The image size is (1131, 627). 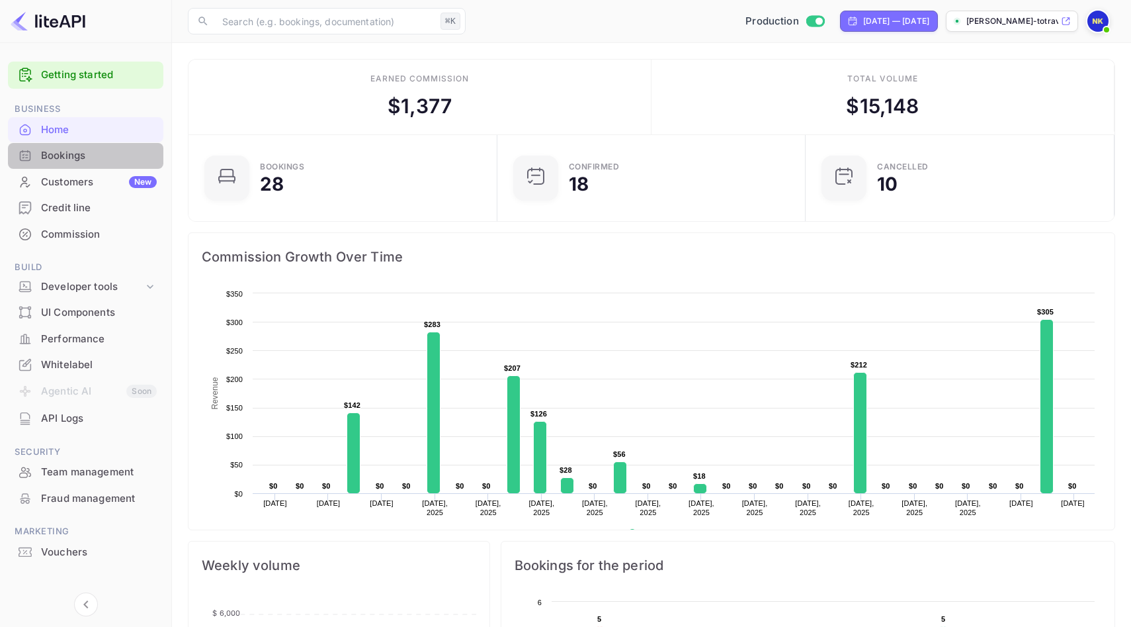 What do you see at coordinates (325, 21) in the screenshot?
I see `input: Search (e.g. bookings, documentation)` at bounding box center [325, 21].